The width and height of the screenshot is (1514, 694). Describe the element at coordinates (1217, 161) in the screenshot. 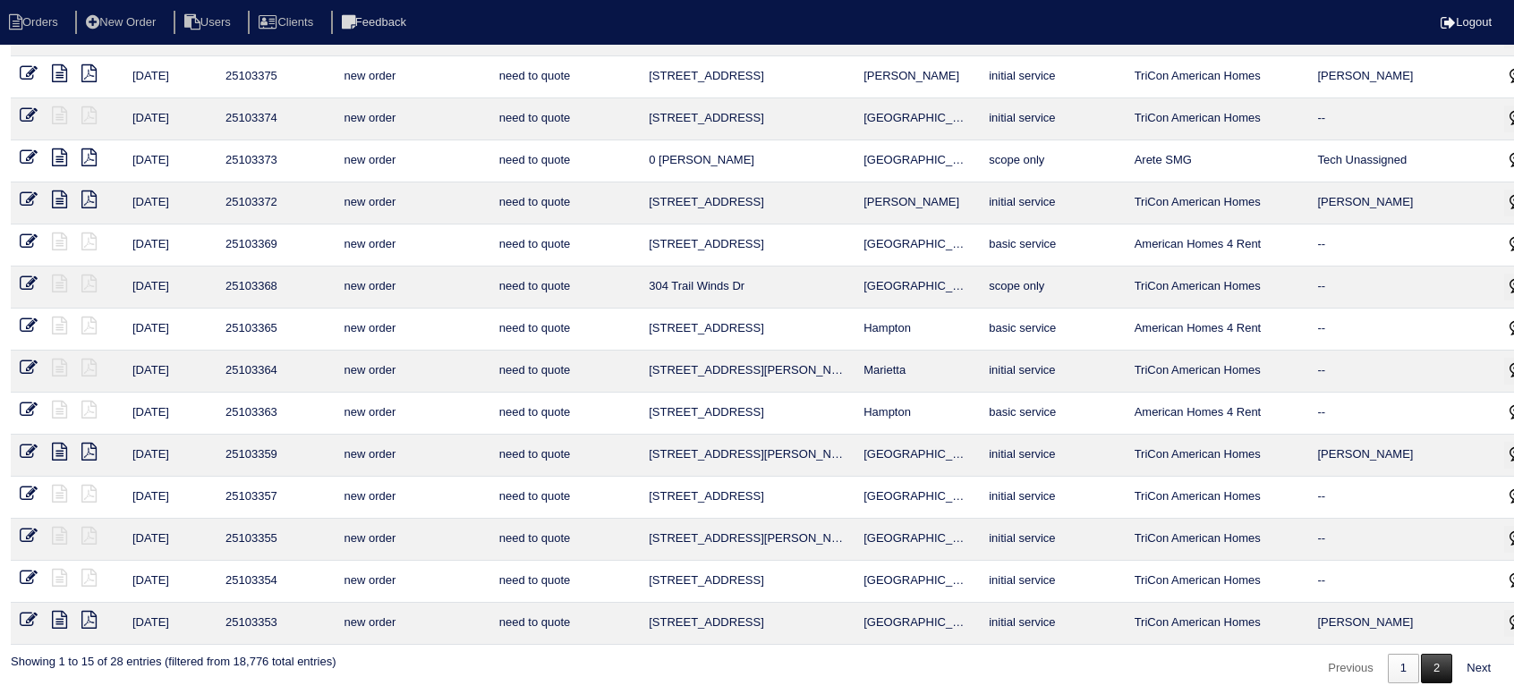

I see `td: Arete SMG` at that location.